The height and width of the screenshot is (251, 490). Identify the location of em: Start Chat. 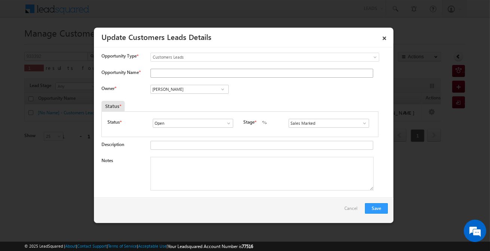
(119, 201).